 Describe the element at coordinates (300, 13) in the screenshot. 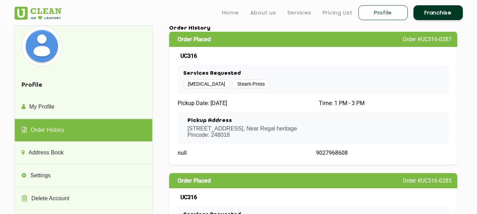

I see `a: Services` at that location.